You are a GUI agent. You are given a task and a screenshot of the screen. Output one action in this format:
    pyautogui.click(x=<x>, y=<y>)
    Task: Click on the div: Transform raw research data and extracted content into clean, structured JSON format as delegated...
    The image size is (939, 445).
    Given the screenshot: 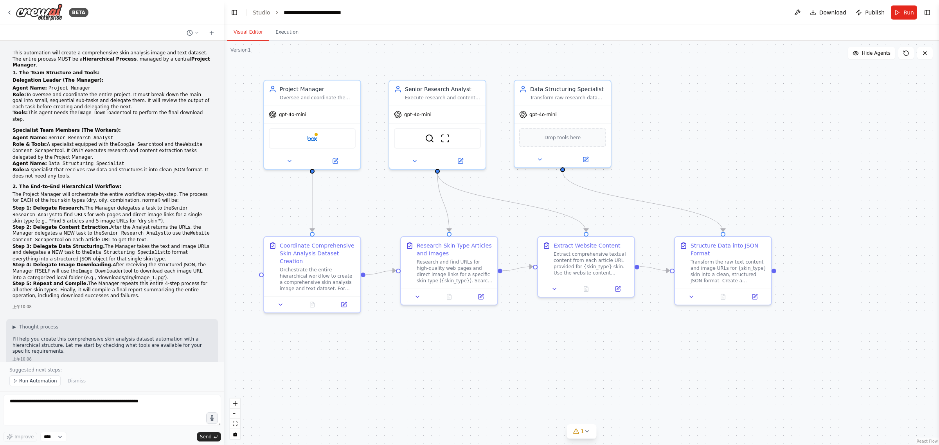 What is the action you would take?
    pyautogui.click(x=568, y=98)
    